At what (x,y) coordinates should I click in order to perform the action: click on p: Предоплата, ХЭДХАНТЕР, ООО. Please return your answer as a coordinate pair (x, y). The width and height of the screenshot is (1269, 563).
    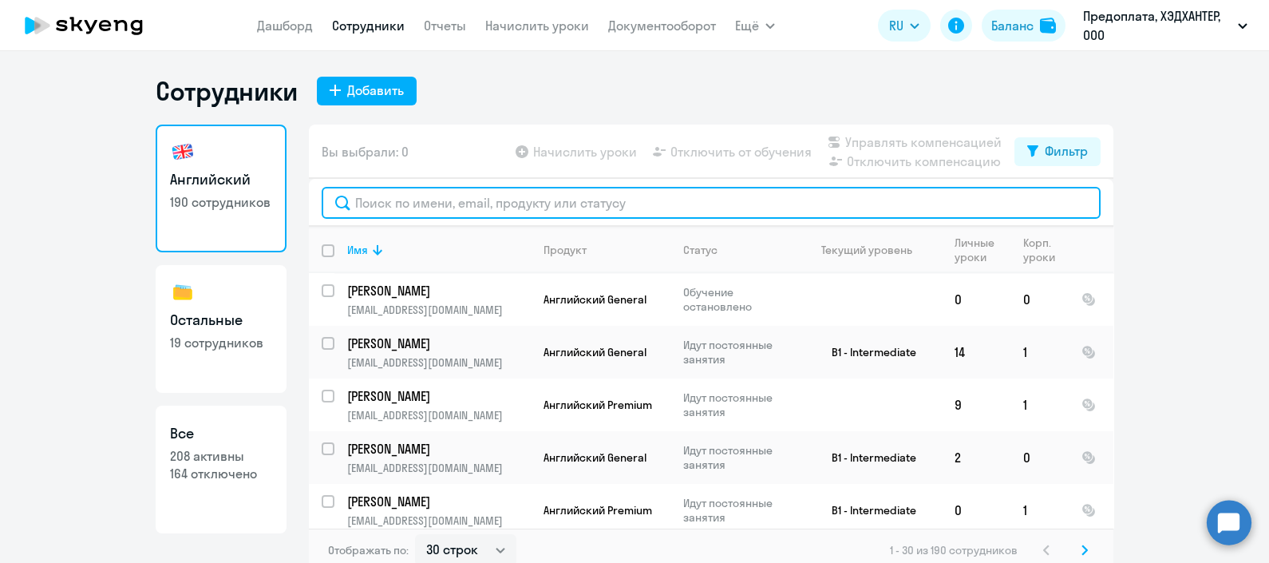
    Looking at the image, I should click on (1157, 26).